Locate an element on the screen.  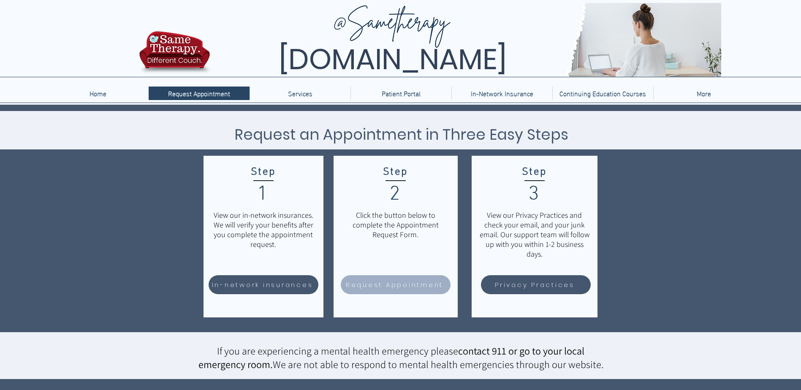
p: Continuing Education Courses is located at coordinates (602, 93).